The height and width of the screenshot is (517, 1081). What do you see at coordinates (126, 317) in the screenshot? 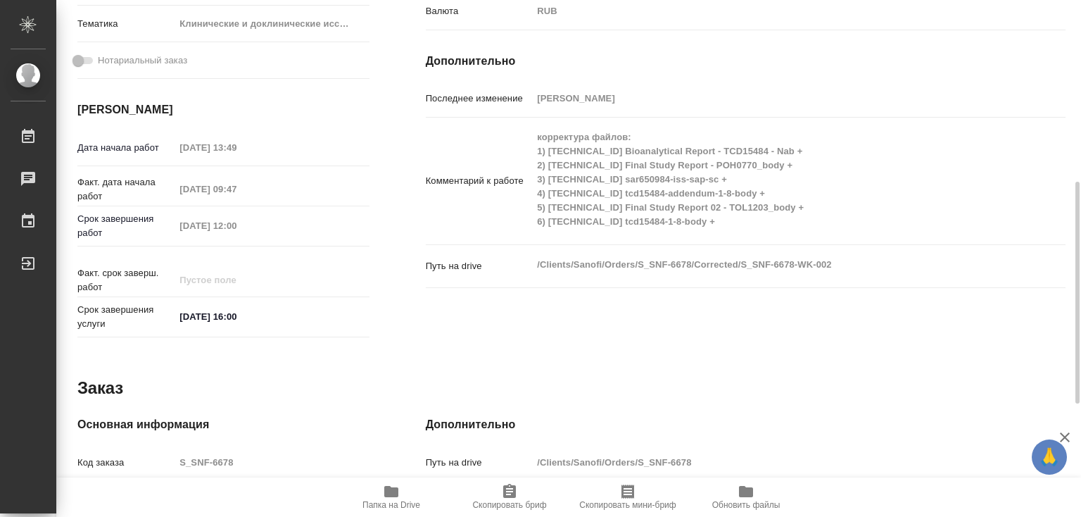
I see `p: Срок завершения услуги` at bounding box center [126, 317].